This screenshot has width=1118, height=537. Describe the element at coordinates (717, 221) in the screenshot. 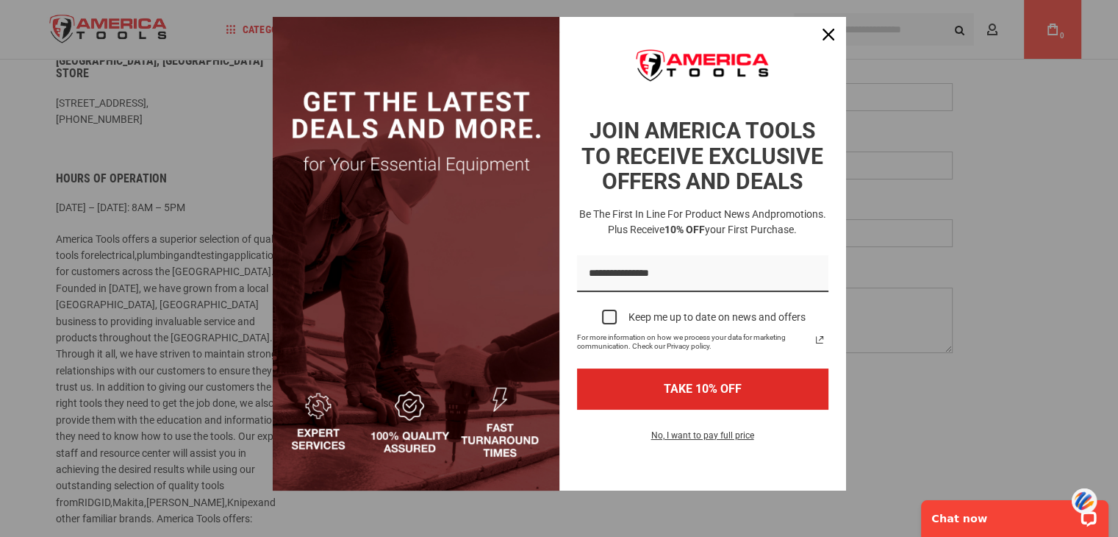

I see `span: promotions. Plus receive your first purchase.` at that location.